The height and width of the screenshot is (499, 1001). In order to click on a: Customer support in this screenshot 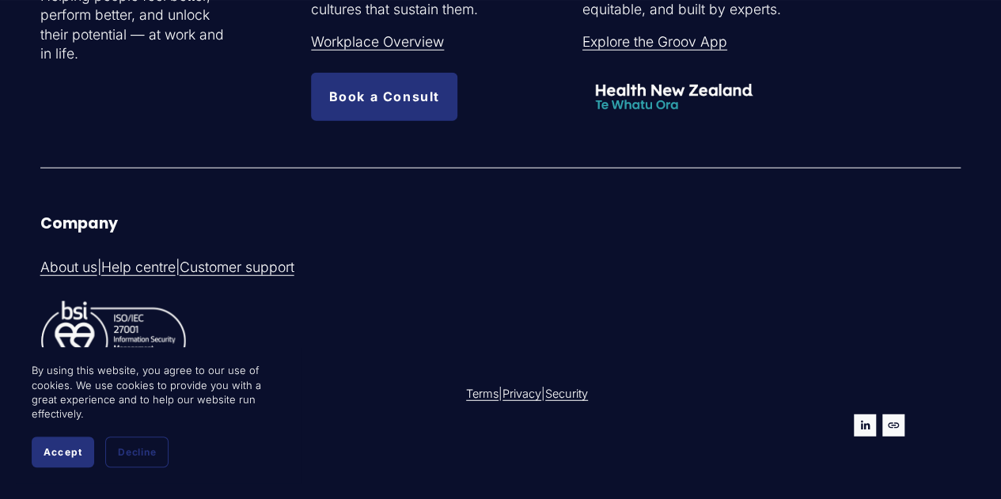, I will do `click(237, 267)`.